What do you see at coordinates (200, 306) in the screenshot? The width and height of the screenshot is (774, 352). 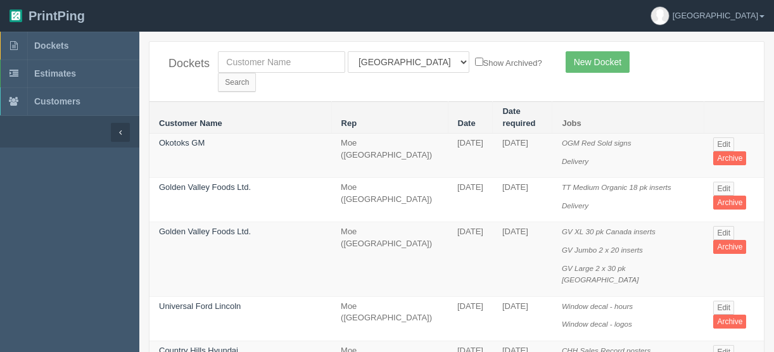 I see `a: Universal Ford Lincoln` at bounding box center [200, 306].